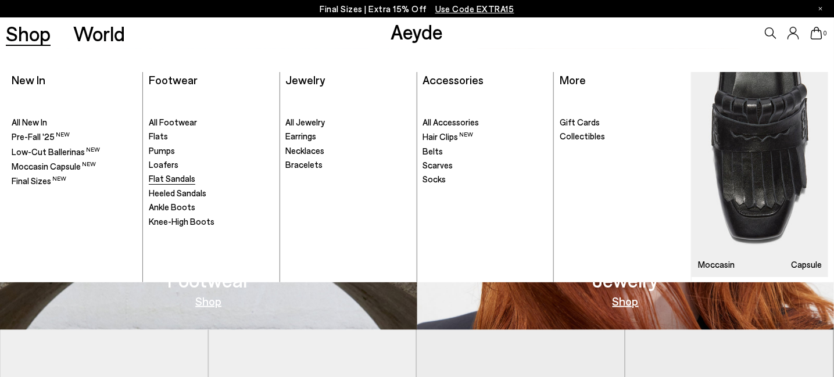 This screenshot has width=834, height=377. I want to click on span: 0, so click(825, 33).